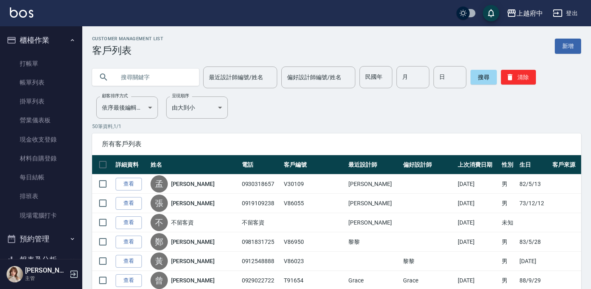 This screenshot has height=289, width=591. I want to click on div: 不, so click(159, 223).